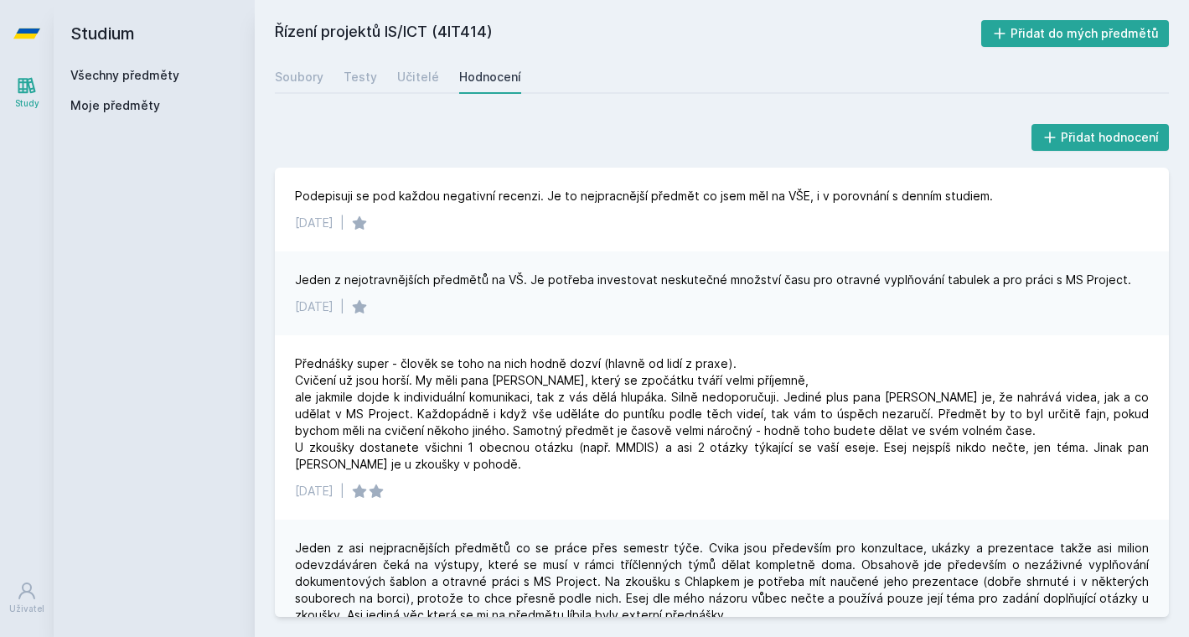 The height and width of the screenshot is (637, 1189). I want to click on div: Testy, so click(360, 77).